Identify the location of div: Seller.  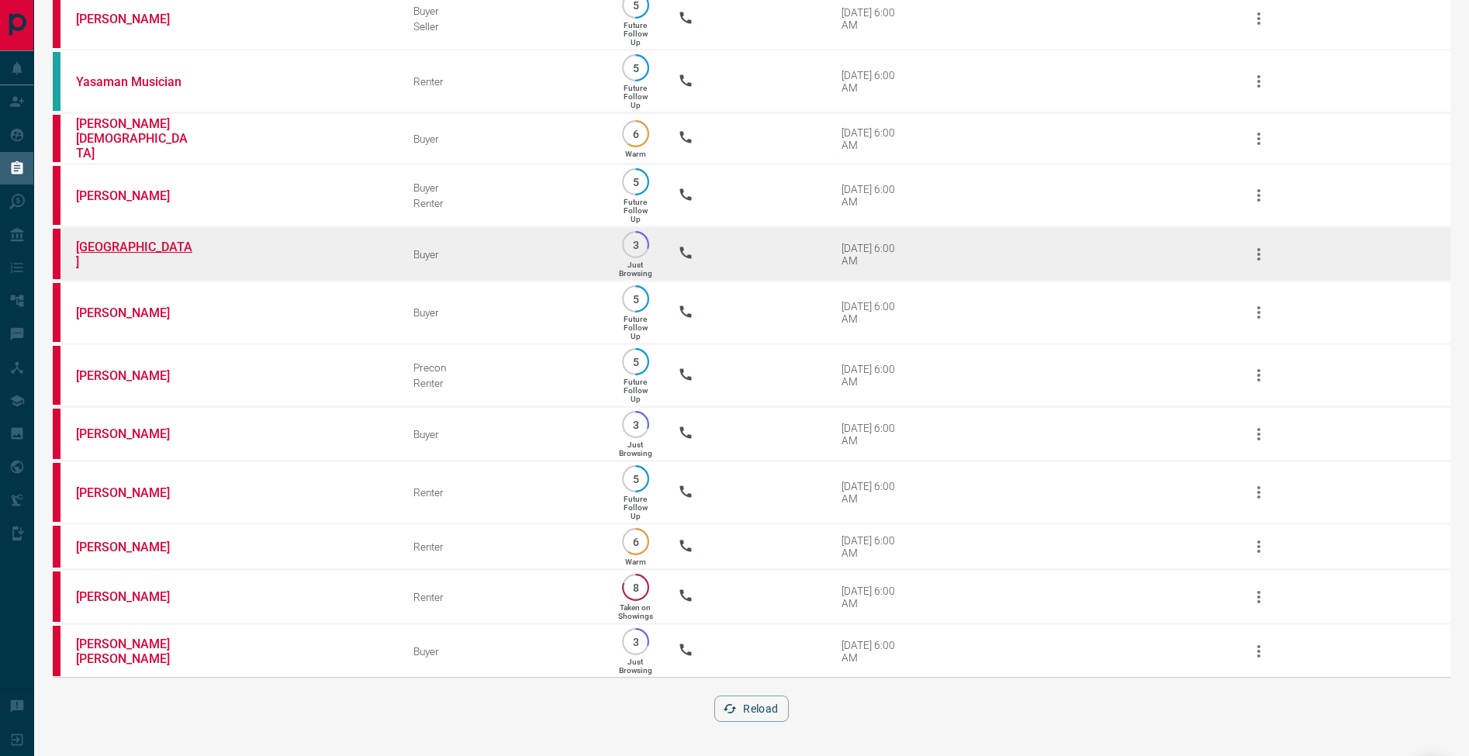
(503, 26).